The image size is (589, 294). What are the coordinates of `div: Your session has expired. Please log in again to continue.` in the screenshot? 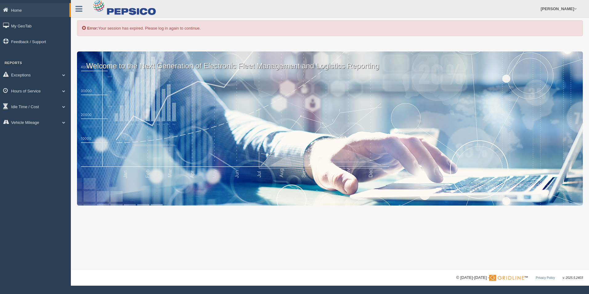 It's located at (330, 28).